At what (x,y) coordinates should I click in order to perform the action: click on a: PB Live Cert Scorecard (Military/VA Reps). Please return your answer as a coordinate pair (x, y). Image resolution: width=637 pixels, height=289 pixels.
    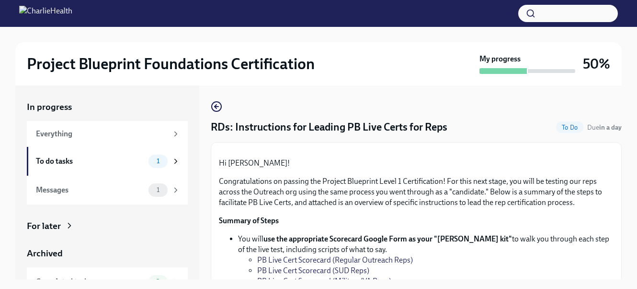
    Looking at the image, I should click on (324, 280).